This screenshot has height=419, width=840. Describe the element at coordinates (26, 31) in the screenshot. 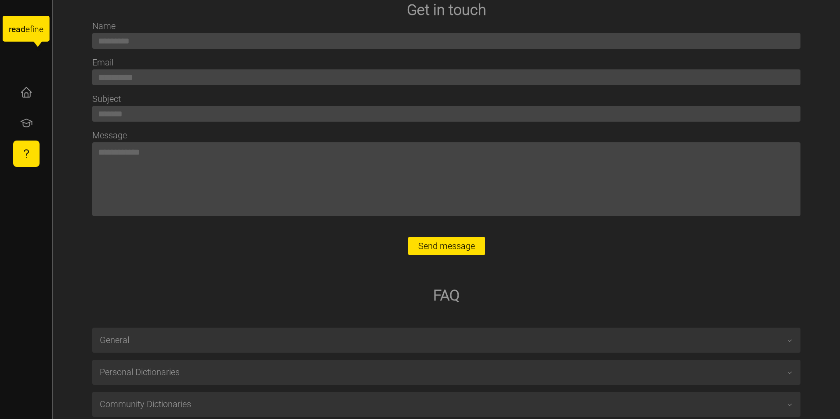

I see `a: readefine` at that location.